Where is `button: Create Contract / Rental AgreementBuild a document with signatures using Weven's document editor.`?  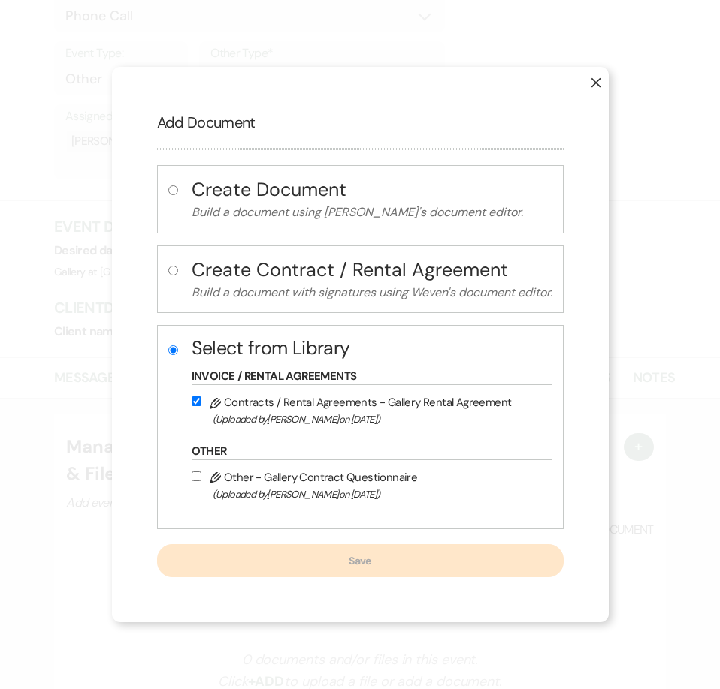
button: Create Contract / Rental AgreementBuild a document with signatures using Weven's document editor. is located at coordinates (372, 279).